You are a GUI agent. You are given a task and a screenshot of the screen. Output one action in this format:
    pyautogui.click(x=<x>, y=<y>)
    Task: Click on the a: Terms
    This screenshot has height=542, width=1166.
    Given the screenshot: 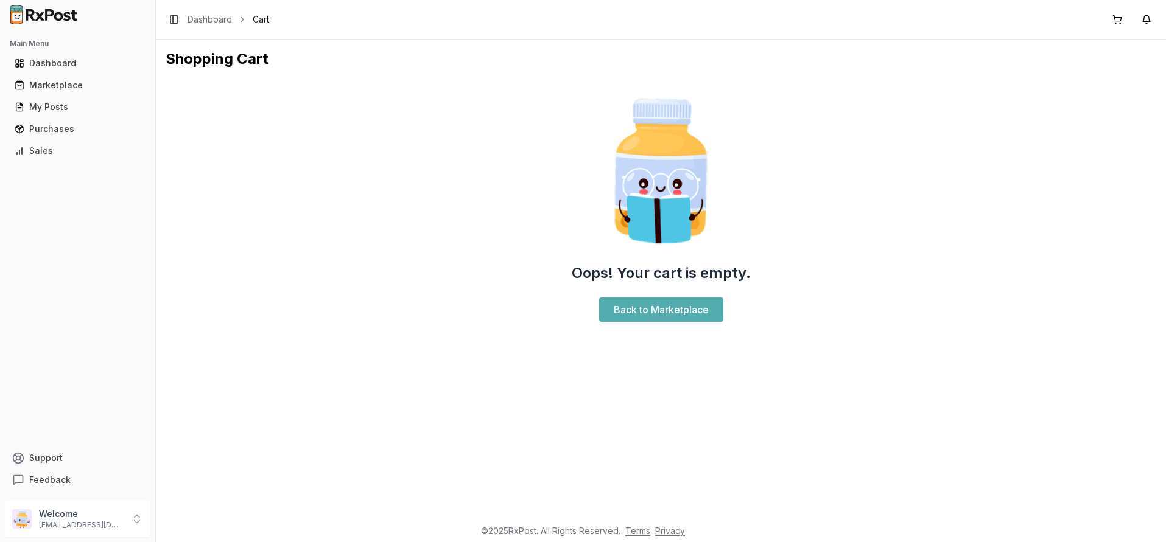 What is the action you would take?
    pyautogui.click(x=637, y=531)
    